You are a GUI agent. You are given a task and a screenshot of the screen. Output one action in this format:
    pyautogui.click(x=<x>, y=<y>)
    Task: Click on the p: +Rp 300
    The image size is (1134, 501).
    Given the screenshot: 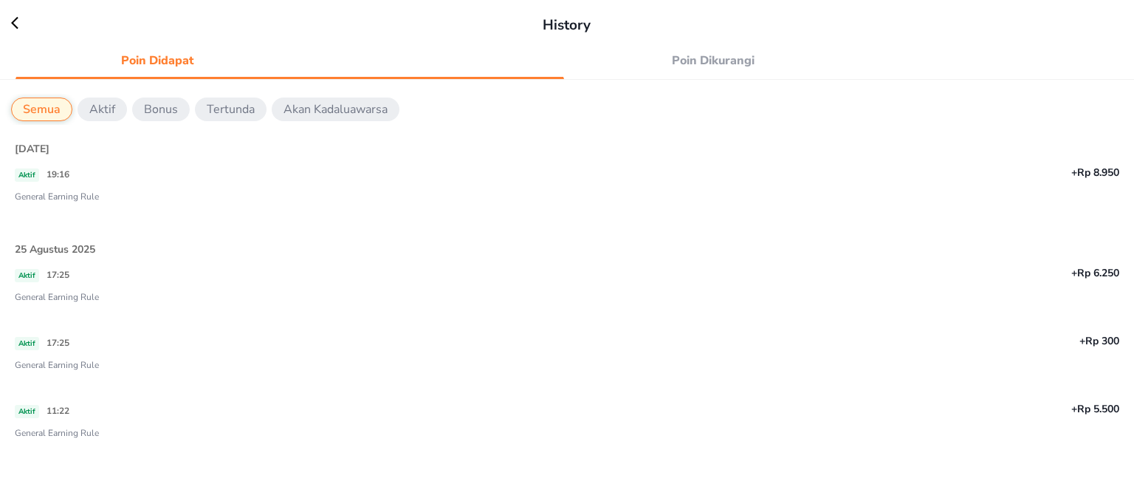 What is the action you would take?
    pyautogui.click(x=889, y=340)
    